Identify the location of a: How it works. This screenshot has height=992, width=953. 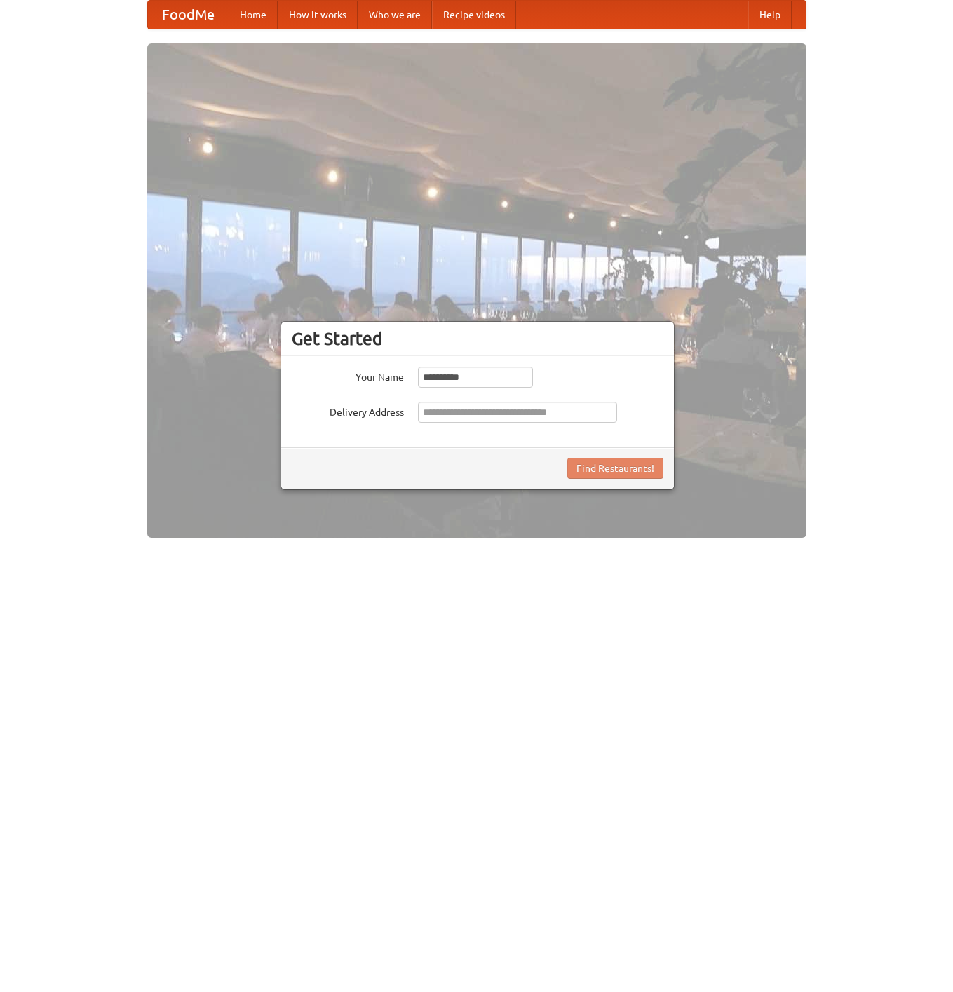
(318, 15).